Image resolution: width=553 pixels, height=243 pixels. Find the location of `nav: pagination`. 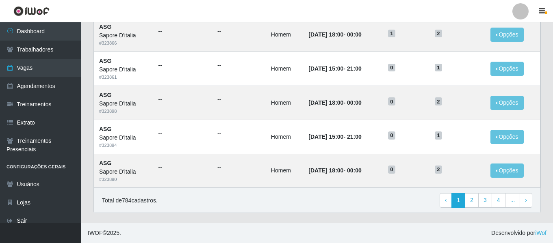

nav: pagination is located at coordinates (486, 201).